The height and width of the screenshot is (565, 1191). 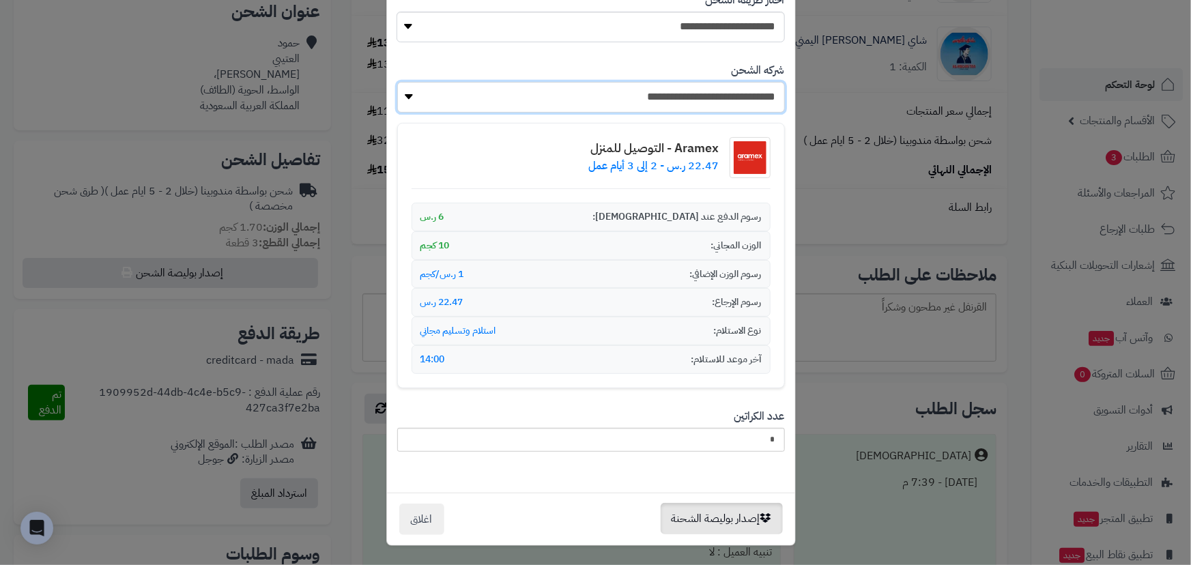 What do you see at coordinates (654, 166) in the screenshot?
I see `p: 22.47 ر.س - 2 إلى 3 أيام عمل` at bounding box center [654, 166].